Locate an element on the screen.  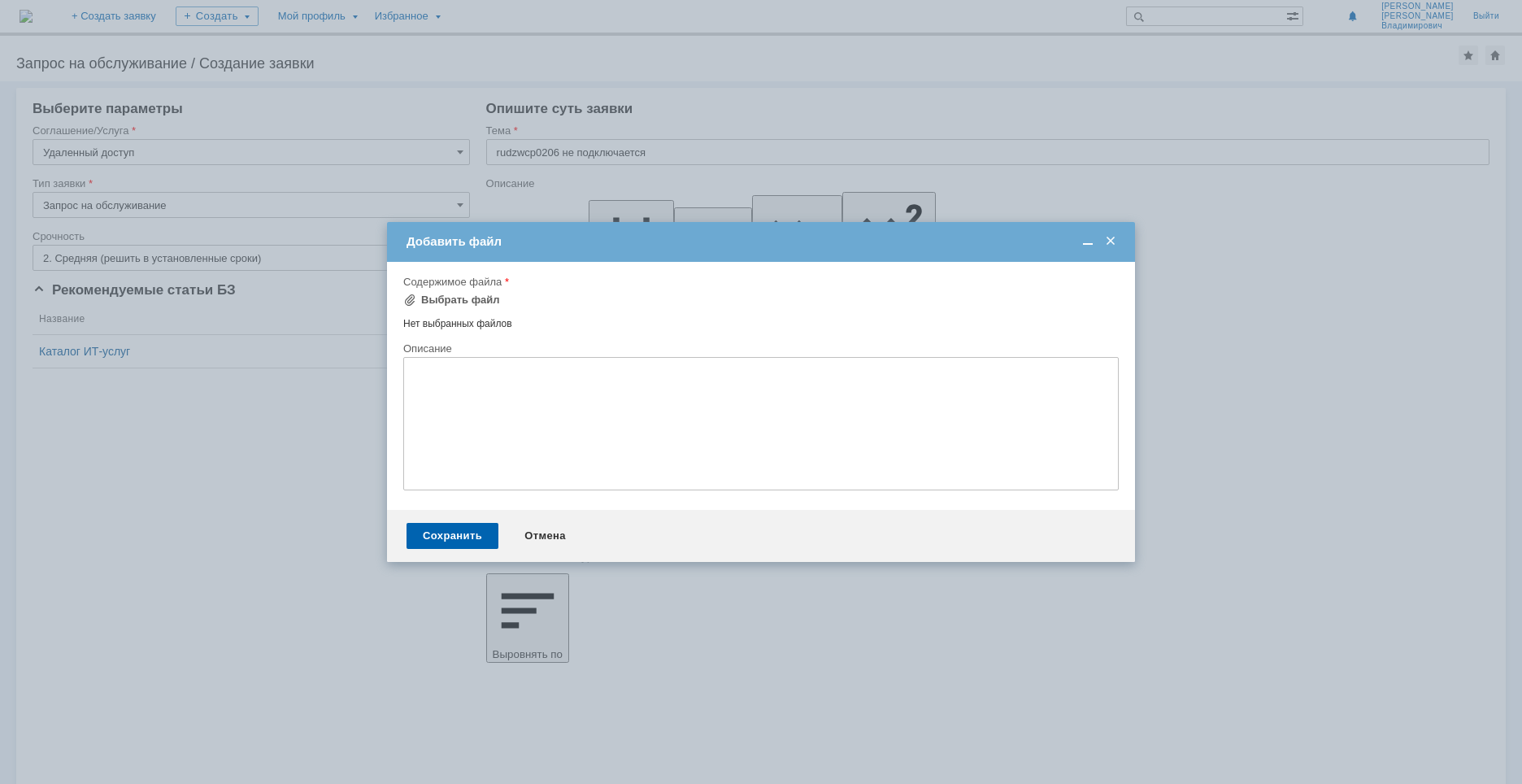
div: Выбрать файл is located at coordinates (461, 300).